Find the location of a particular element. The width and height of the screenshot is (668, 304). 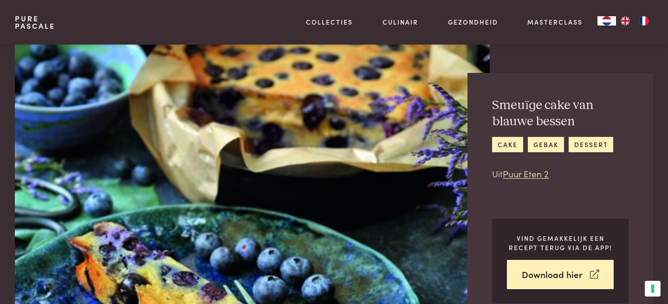

a: Collecties is located at coordinates (329, 22).